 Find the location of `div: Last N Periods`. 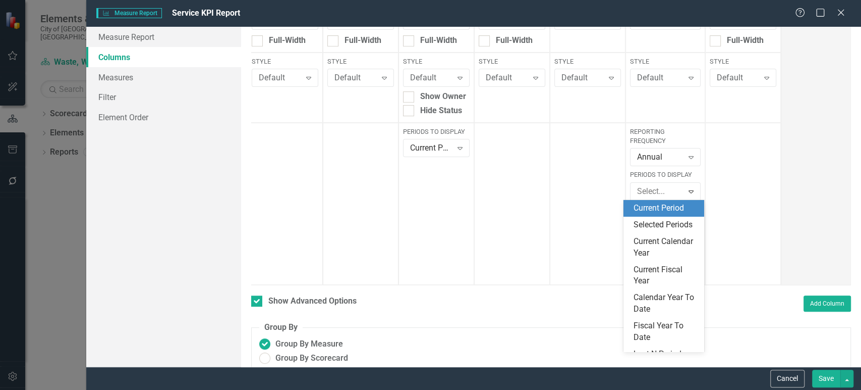

div: Last N Periods is located at coordinates (666, 354).